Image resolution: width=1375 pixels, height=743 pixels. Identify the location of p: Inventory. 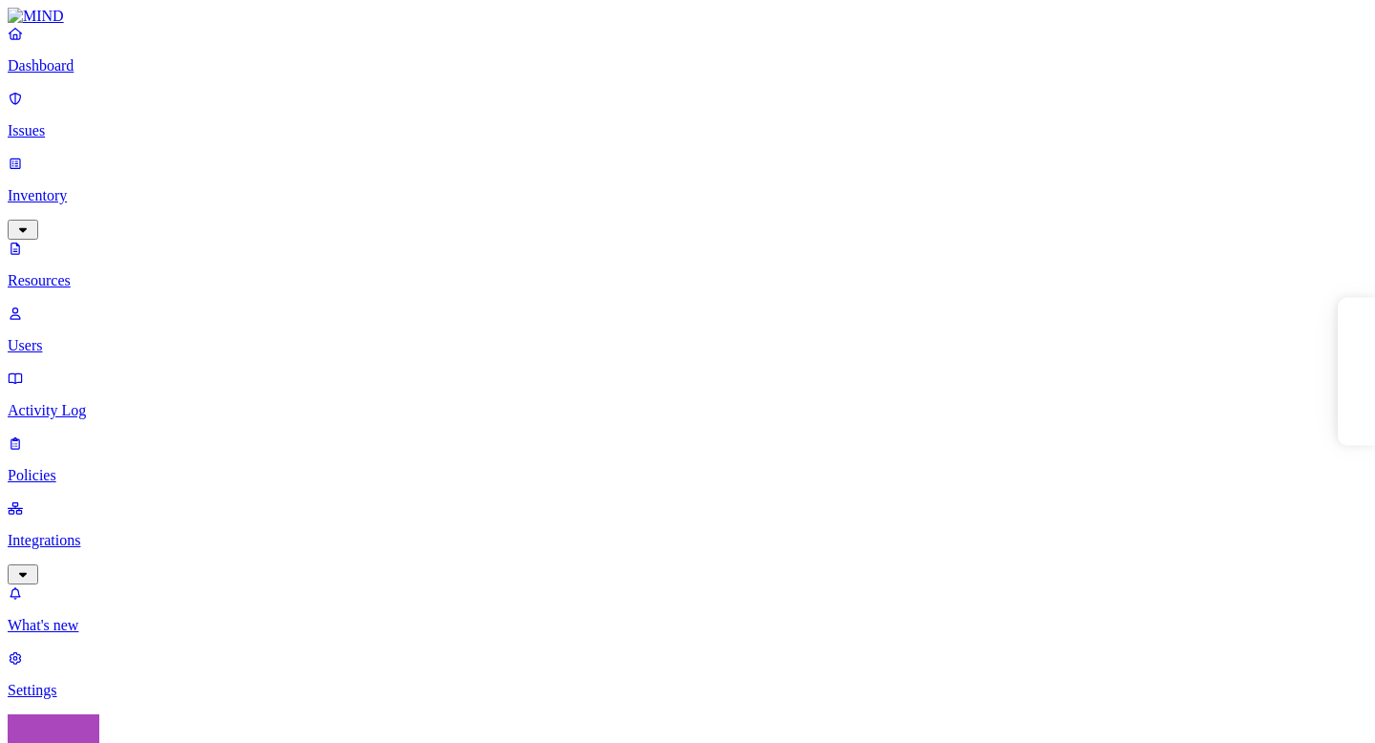
(687, 196).